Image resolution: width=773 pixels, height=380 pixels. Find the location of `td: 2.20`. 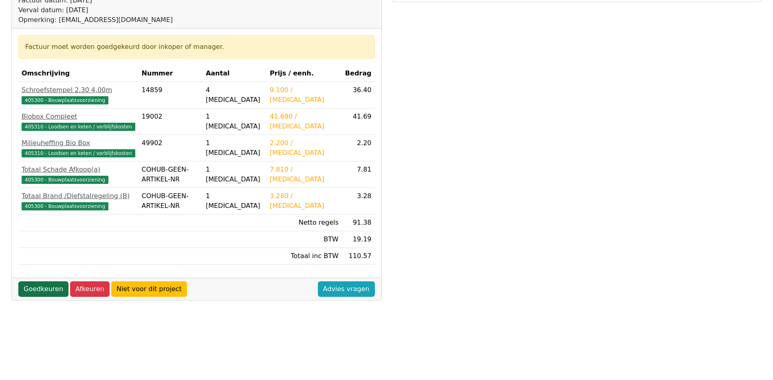

td: 2.20 is located at coordinates (358, 148).